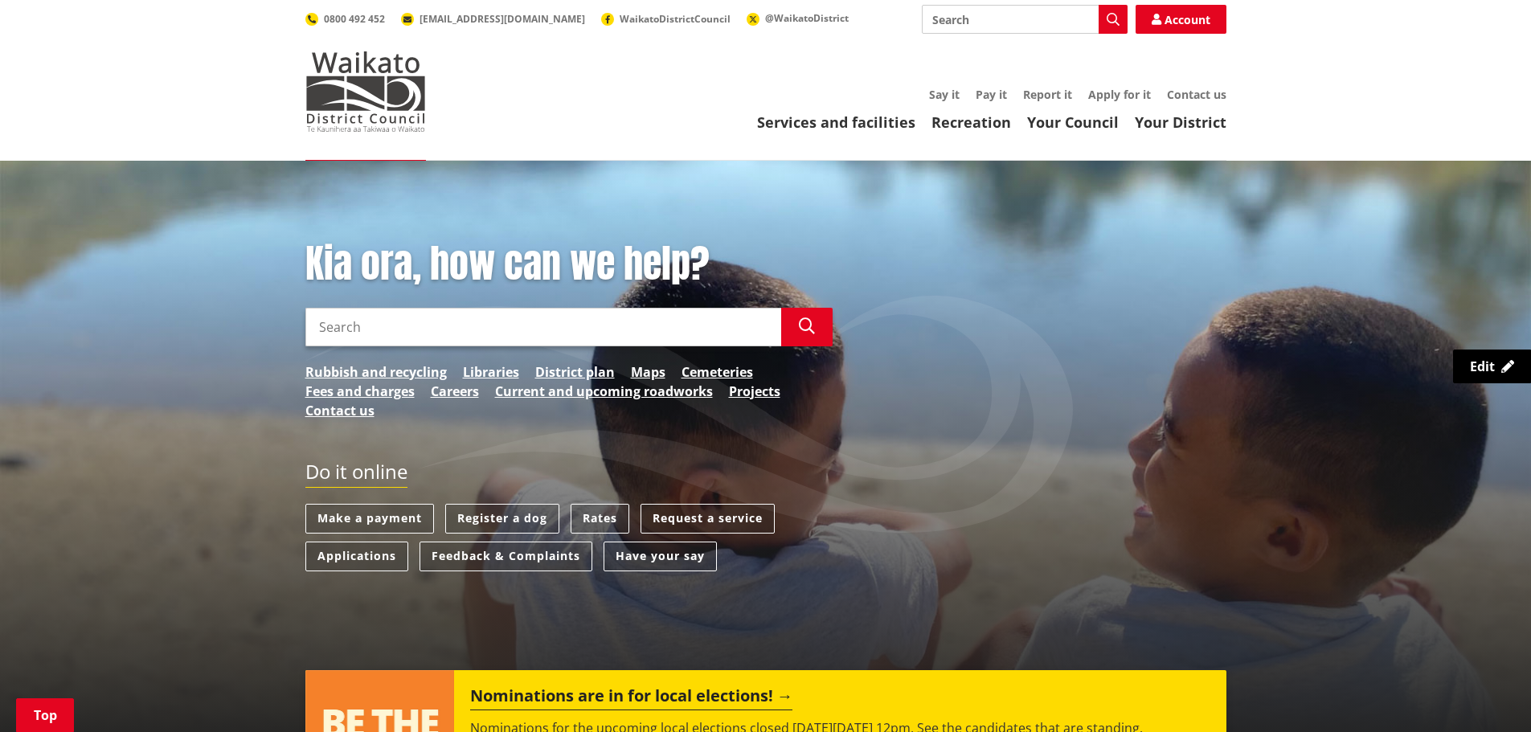 This screenshot has width=1531, height=732. I want to click on a: Careers, so click(455, 391).